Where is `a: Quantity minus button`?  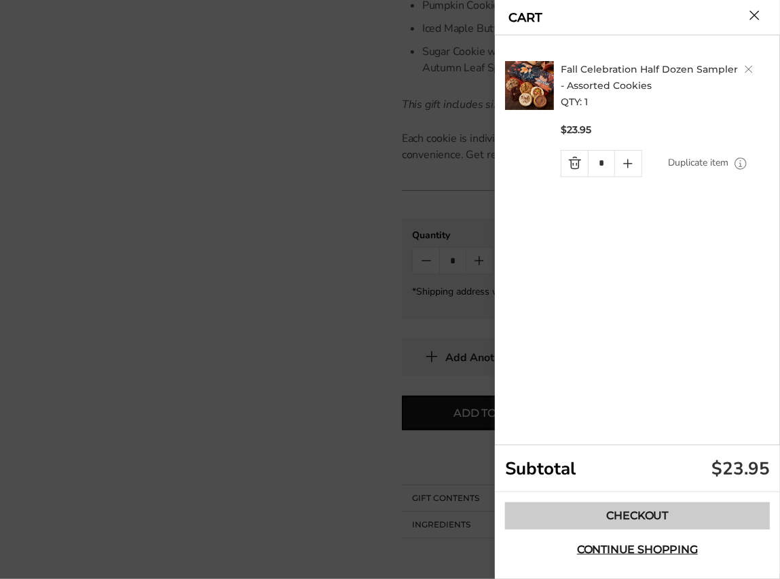
a: Quantity minus button is located at coordinates (574, 164).